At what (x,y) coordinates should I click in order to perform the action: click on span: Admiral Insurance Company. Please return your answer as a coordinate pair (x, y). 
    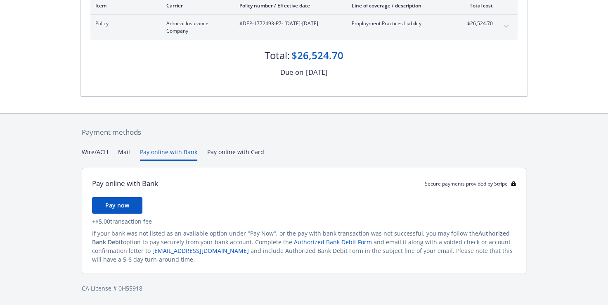
    Looking at the image, I should click on (196, 27).